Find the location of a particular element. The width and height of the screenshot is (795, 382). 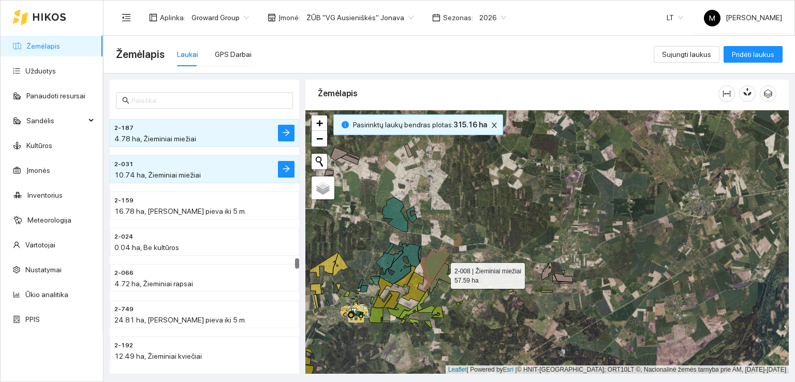

b: 315.16 ha is located at coordinates (470, 125).